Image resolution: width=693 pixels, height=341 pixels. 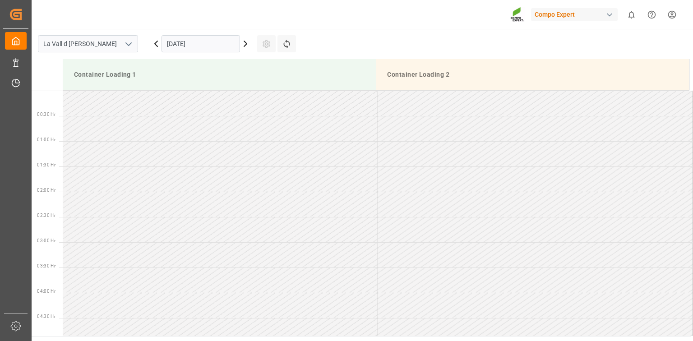 I want to click on input: Type to search/select, so click(x=88, y=44).